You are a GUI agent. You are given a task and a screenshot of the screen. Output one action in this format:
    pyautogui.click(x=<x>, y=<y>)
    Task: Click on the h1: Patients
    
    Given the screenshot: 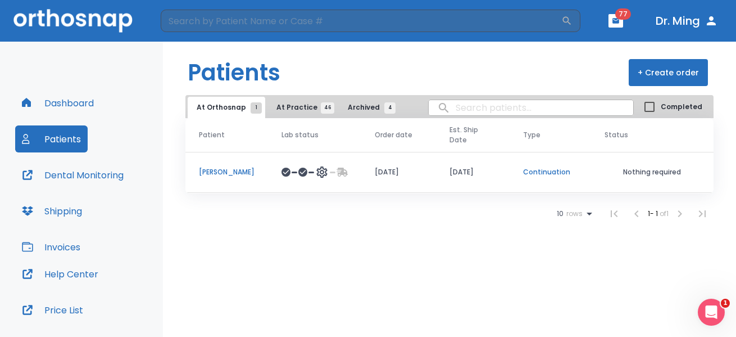 What is the action you would take?
    pyautogui.click(x=234, y=72)
    